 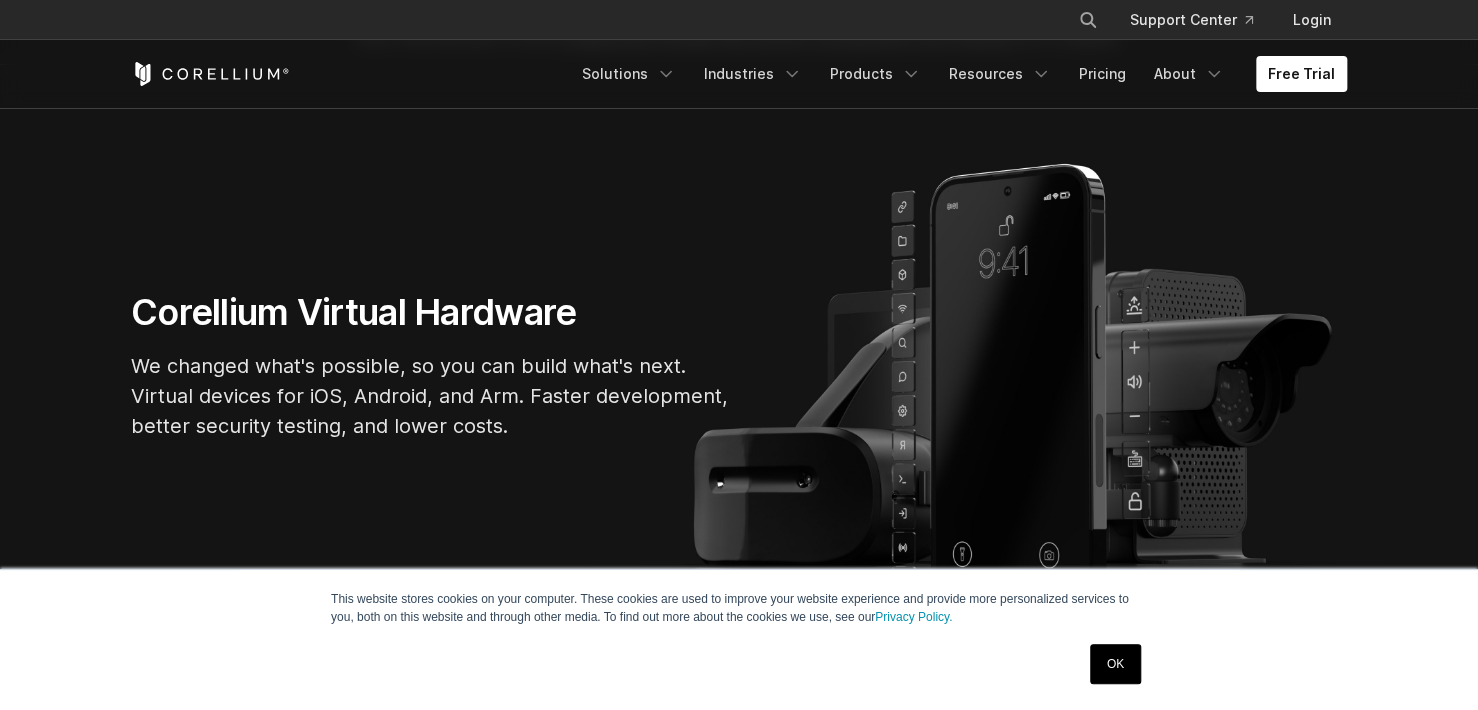 What do you see at coordinates (1115, 664) in the screenshot?
I see `a: OK` at bounding box center [1115, 664].